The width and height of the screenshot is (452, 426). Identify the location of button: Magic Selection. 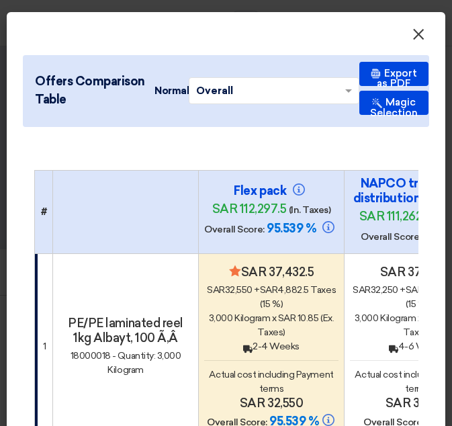
(394, 103).